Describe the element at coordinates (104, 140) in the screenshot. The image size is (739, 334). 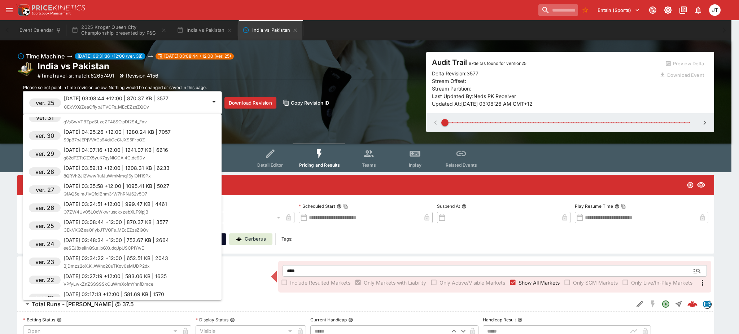
I see `span: S9pB7pJEPjVVAGs94dtOcCIJXS5FrbOZ` at that location.